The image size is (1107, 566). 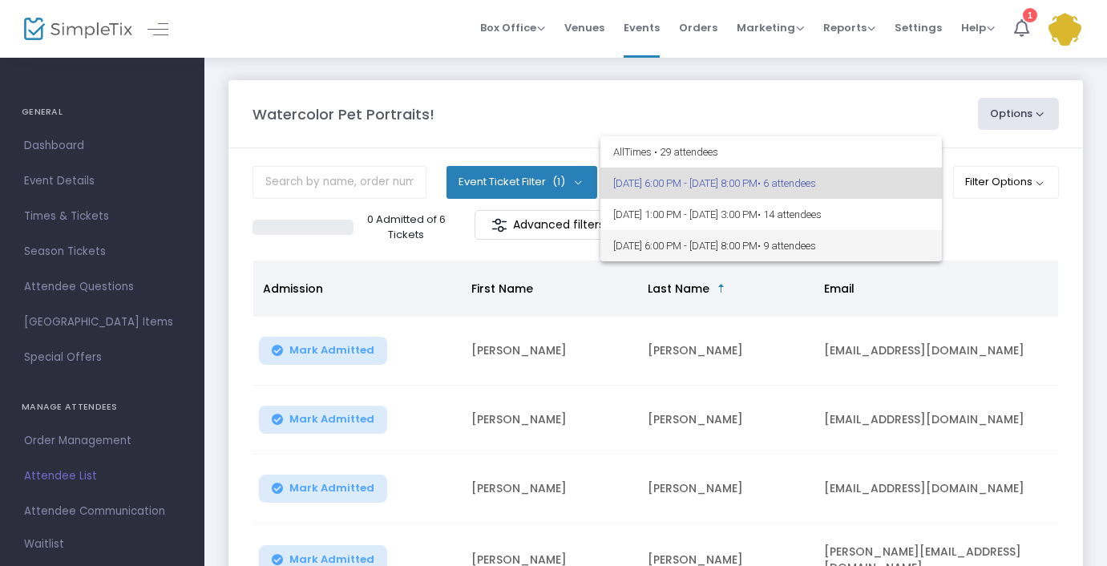 I want to click on span: • 6 attendees, so click(x=787, y=183).